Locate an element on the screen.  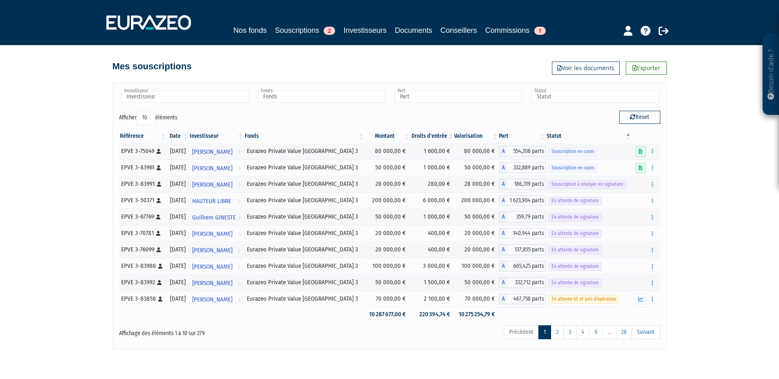
td: 280,00 € is located at coordinates (432, 184).